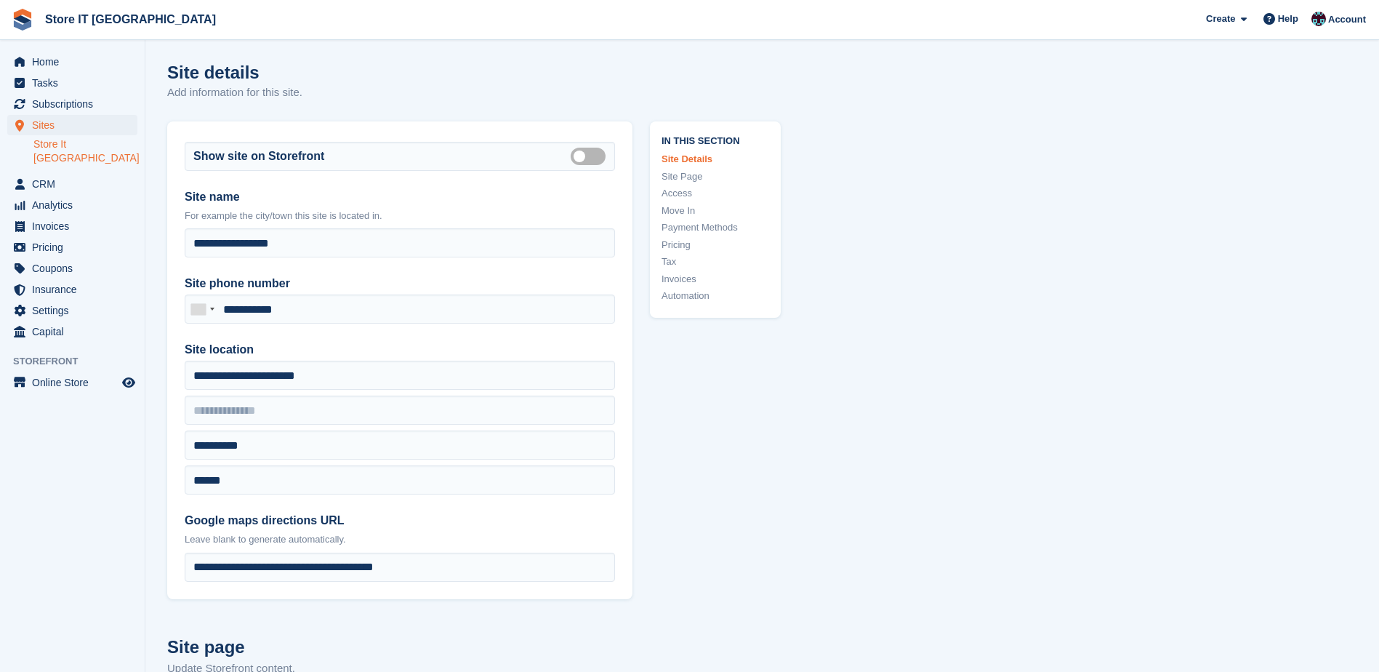  What do you see at coordinates (129, 382) in the screenshot?
I see `a: Preview store` at bounding box center [129, 382].